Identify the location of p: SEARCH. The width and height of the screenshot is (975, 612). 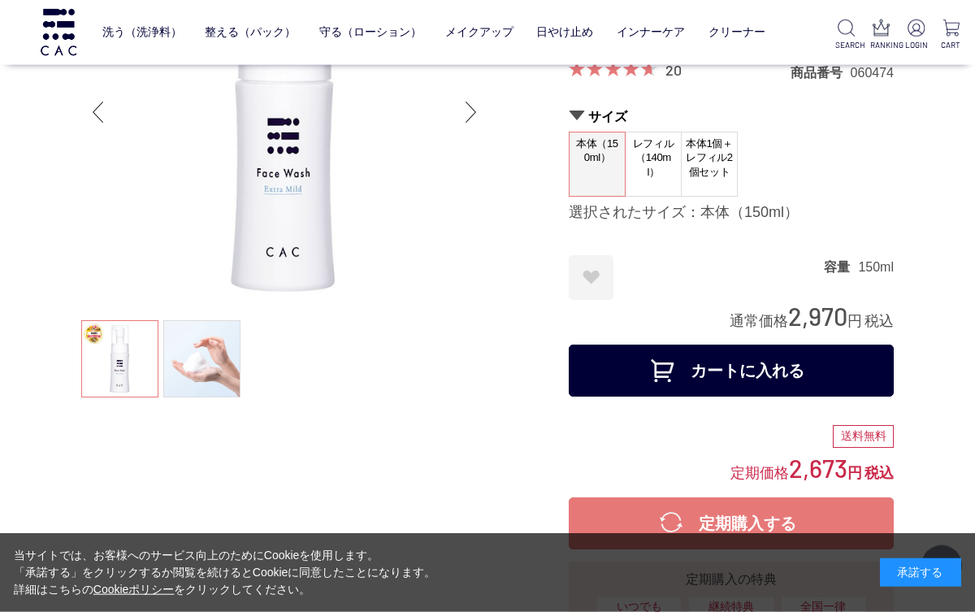
(846, 45).